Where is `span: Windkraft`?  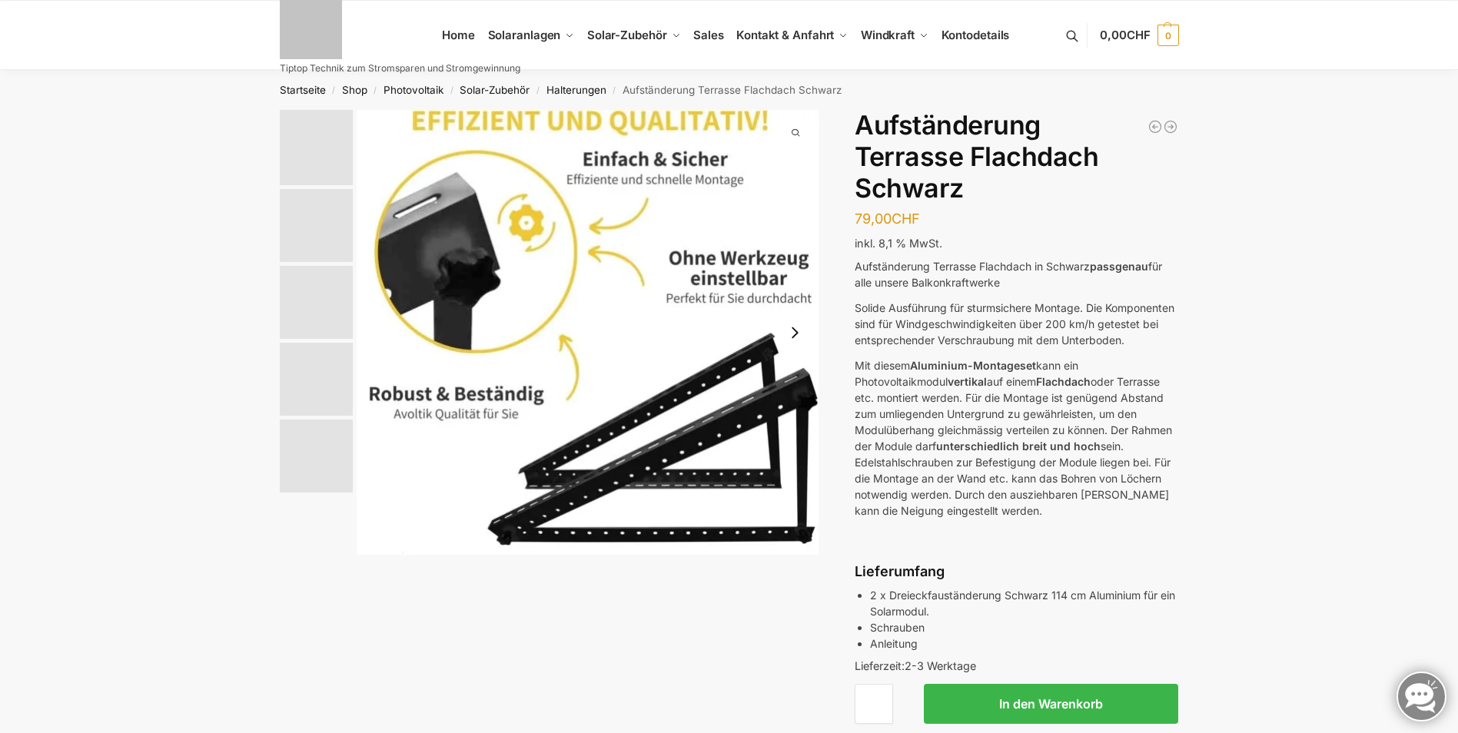
span: Windkraft is located at coordinates (888, 35).